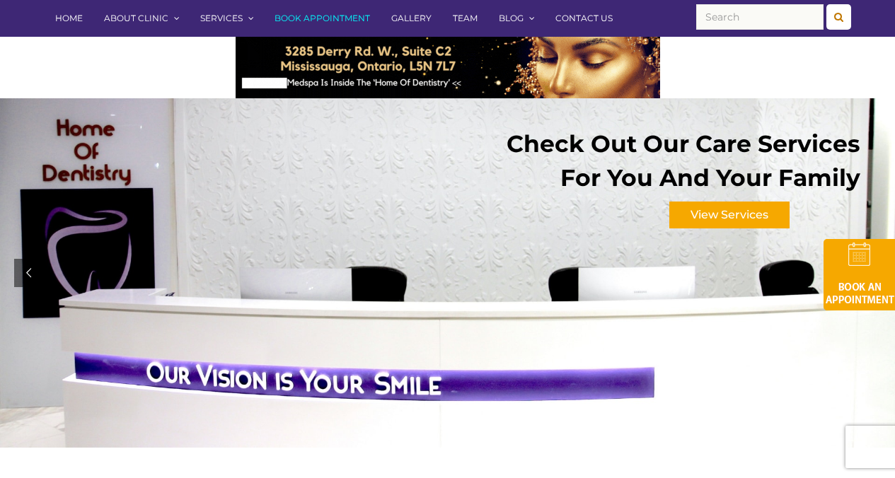 This screenshot has height=478, width=895. Describe the element at coordinates (859, 274) in the screenshot. I see `img: book-an-appointment-hod-gld.png` at that location.